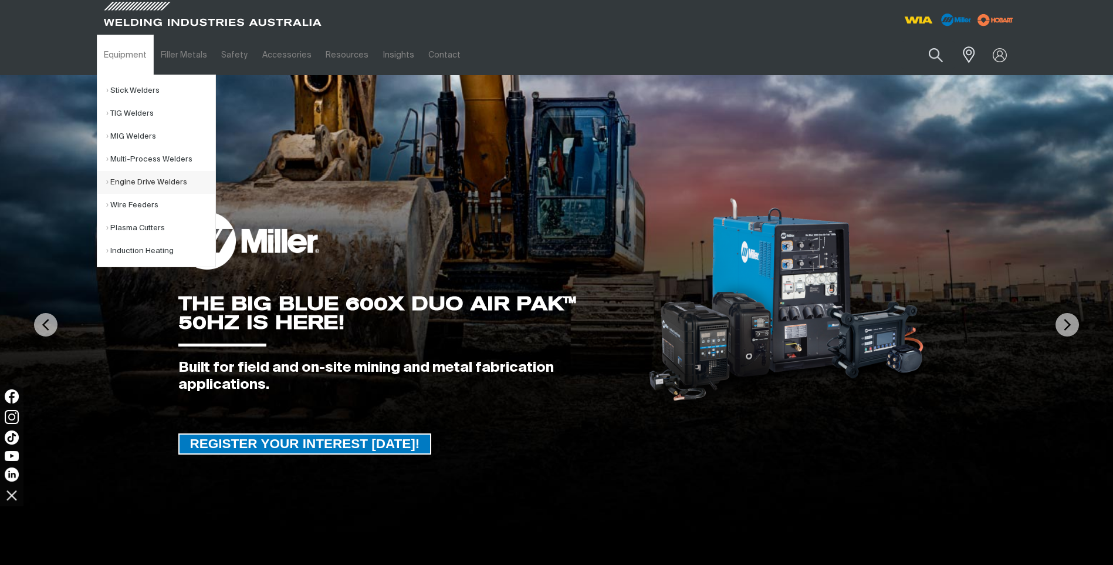  Describe the element at coordinates (12, 417) in the screenshot. I see `img: Instagram` at that location.